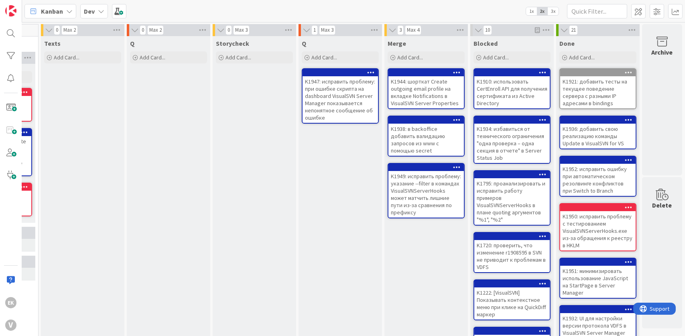 This screenshot has width=685, height=336. What do you see at coordinates (397, 43) in the screenshot?
I see `span: Merge` at bounding box center [397, 43].